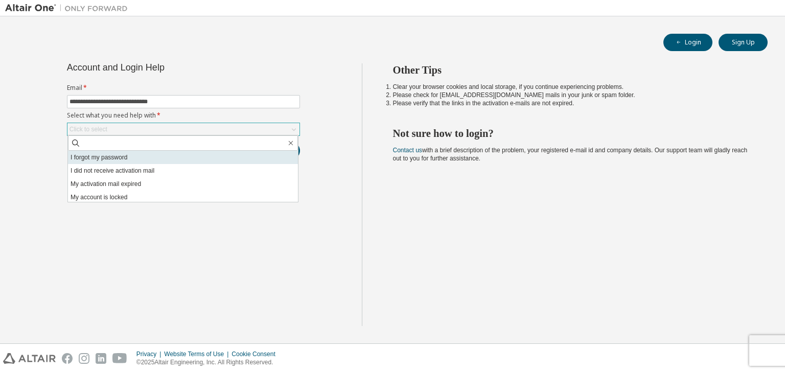 This screenshot has width=785, height=373. Describe the element at coordinates (69, 8) in the screenshot. I see `img: Altair One` at that location.